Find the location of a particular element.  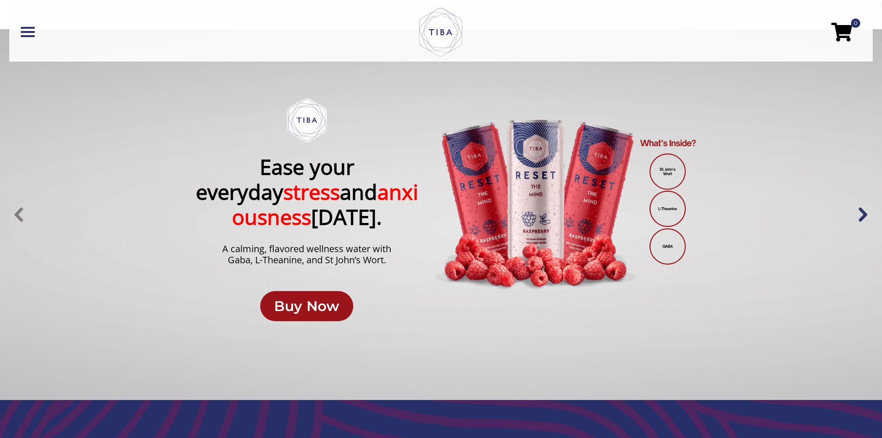

a: Buy Now is located at coordinates (307, 306).